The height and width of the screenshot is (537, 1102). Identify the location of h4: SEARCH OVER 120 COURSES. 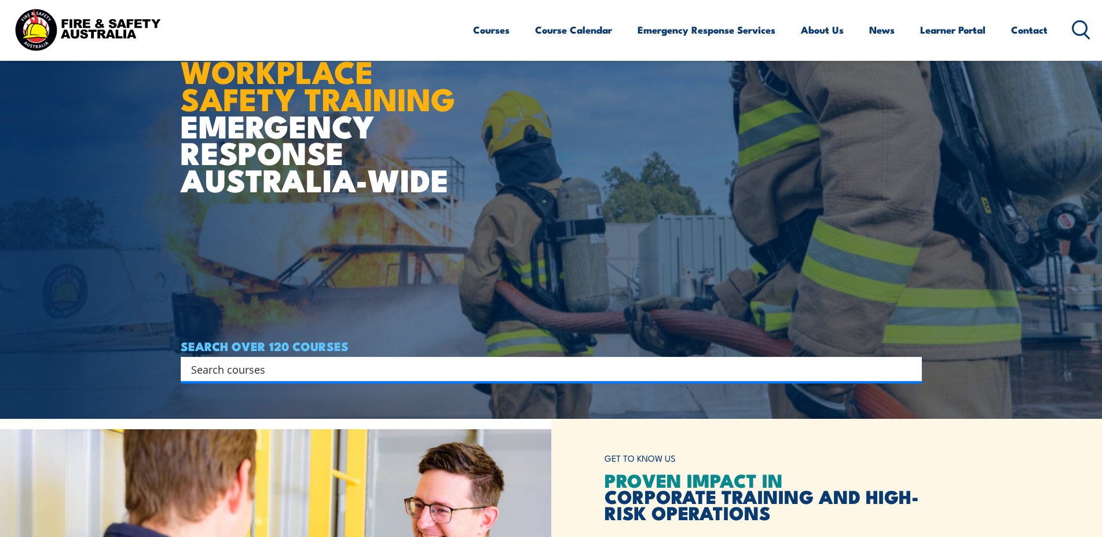
(551, 346).